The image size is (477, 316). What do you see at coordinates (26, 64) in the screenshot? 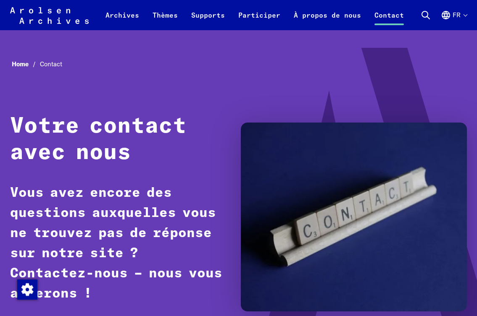
I see `a: Home` at bounding box center [26, 64].